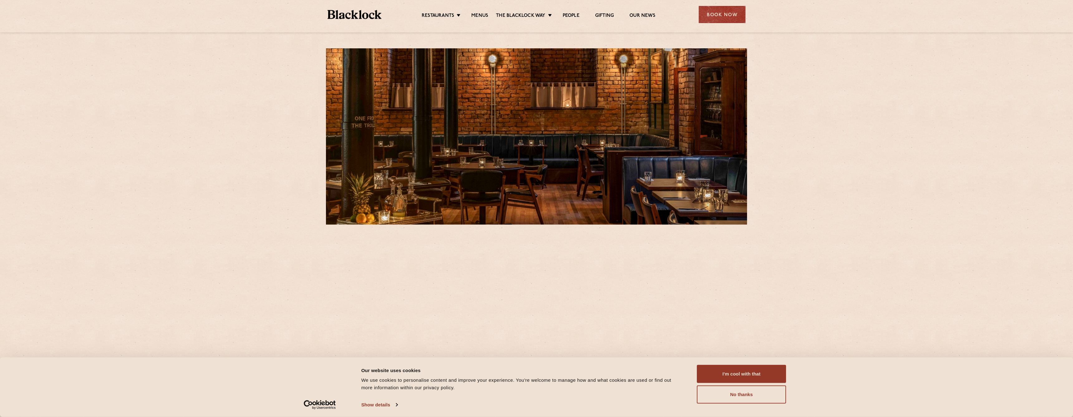 The height and width of the screenshot is (417, 1073). Describe the element at coordinates (741, 395) in the screenshot. I see `button: No thanks` at that location.